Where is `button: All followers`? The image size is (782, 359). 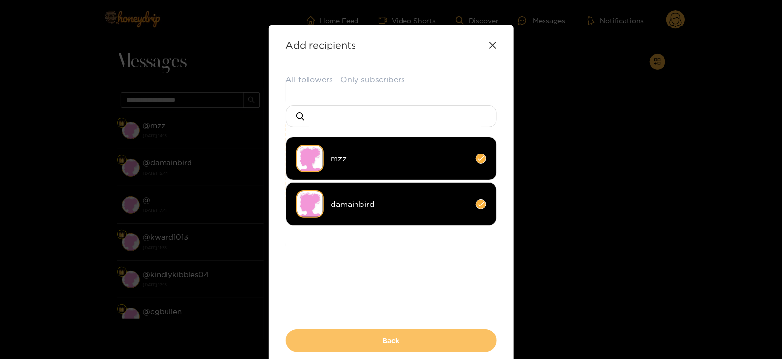
button: All followers is located at coordinates (310, 79).